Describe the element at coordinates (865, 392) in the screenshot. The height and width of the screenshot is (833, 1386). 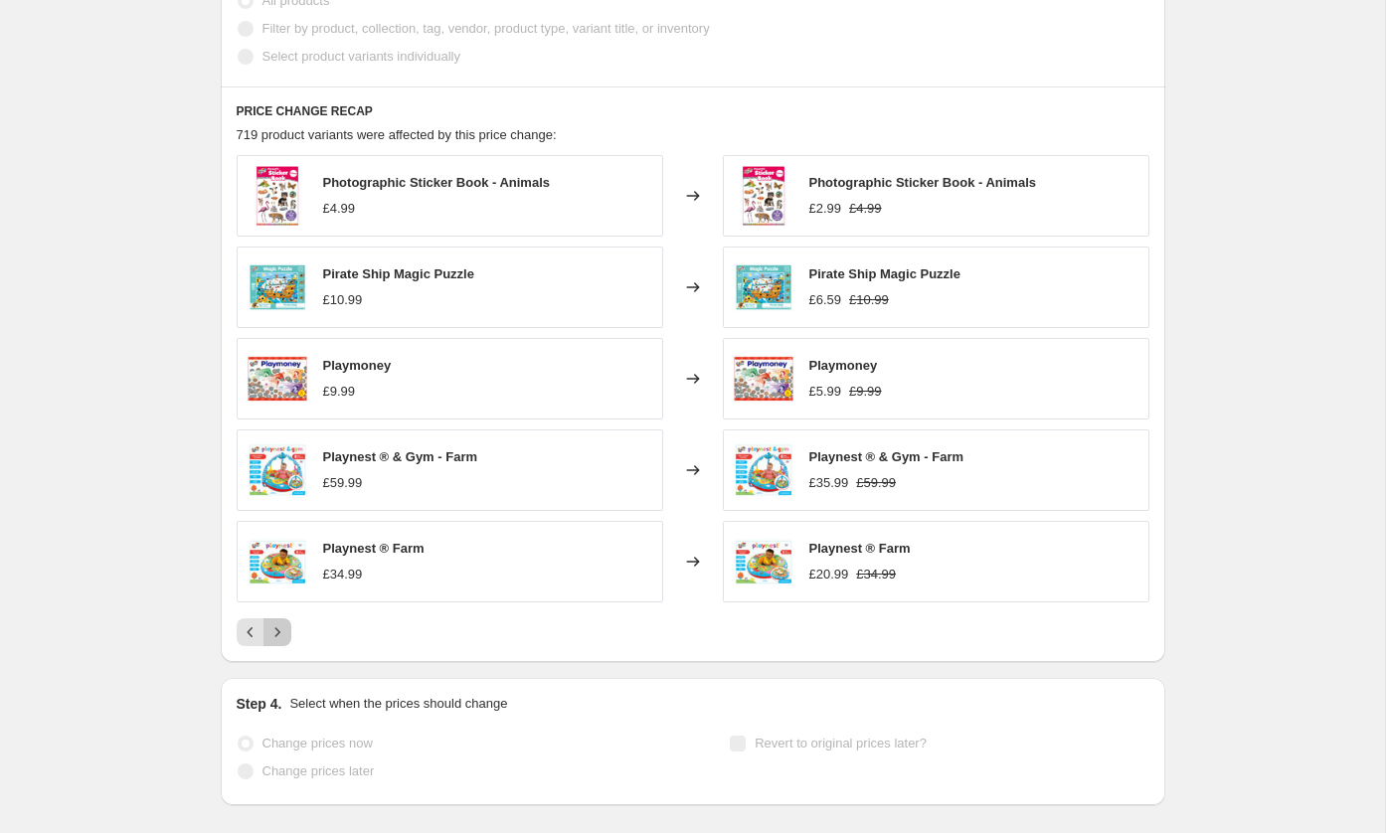
I see `strike: £9.99` at that location.